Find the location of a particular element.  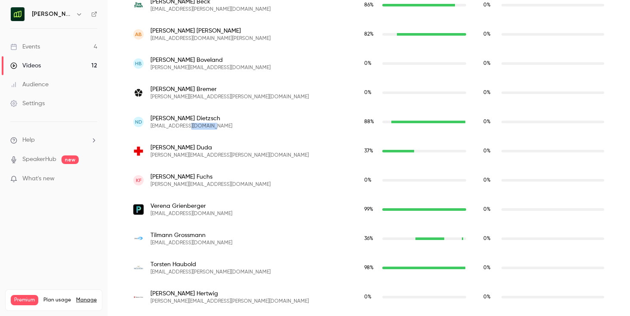

span: 82 % is located at coordinates (369, 34).